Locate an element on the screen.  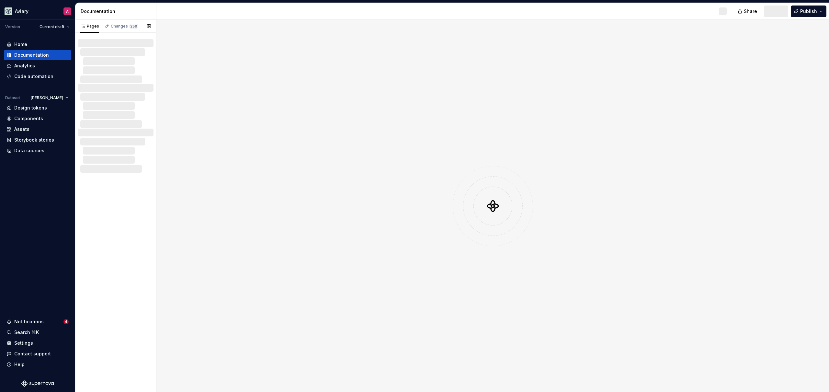
a: Analytics is located at coordinates (38, 66).